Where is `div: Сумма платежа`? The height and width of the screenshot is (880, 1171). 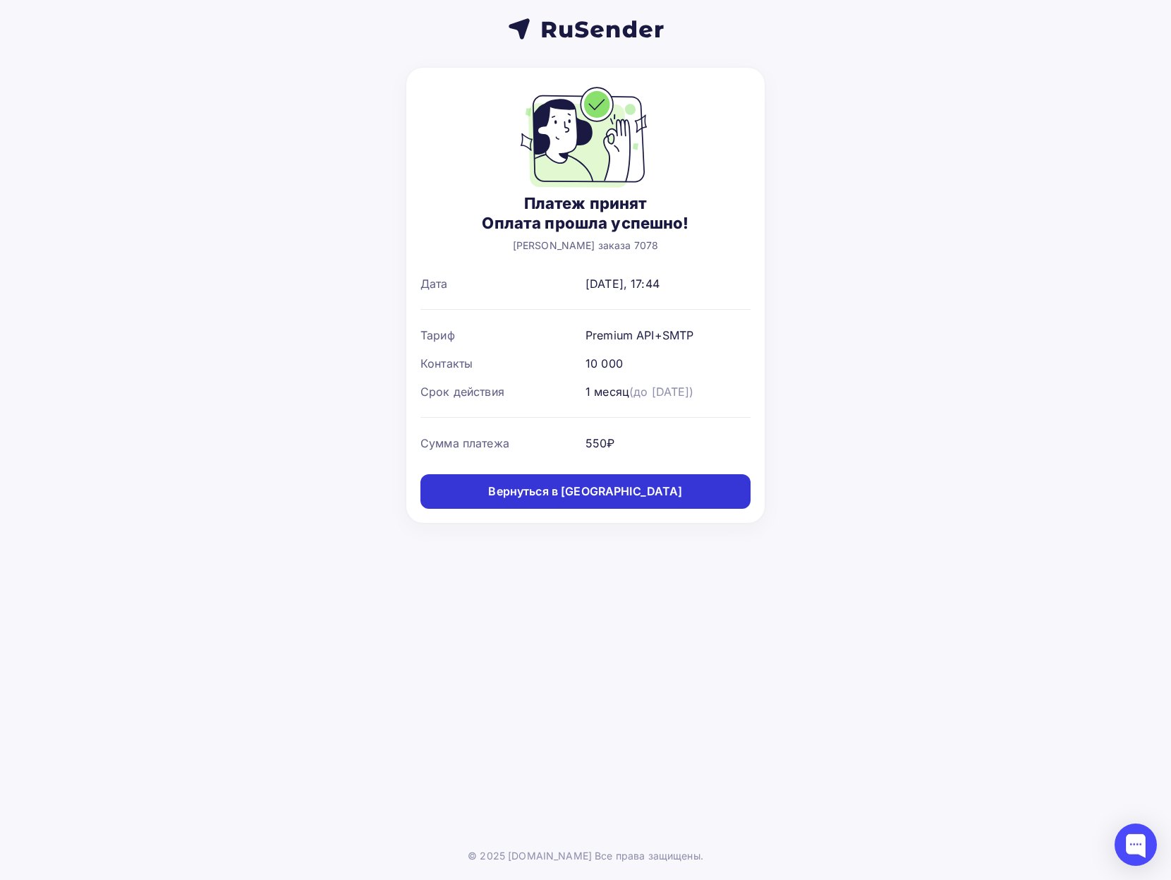 div: Сумма платежа is located at coordinates (503, 443).